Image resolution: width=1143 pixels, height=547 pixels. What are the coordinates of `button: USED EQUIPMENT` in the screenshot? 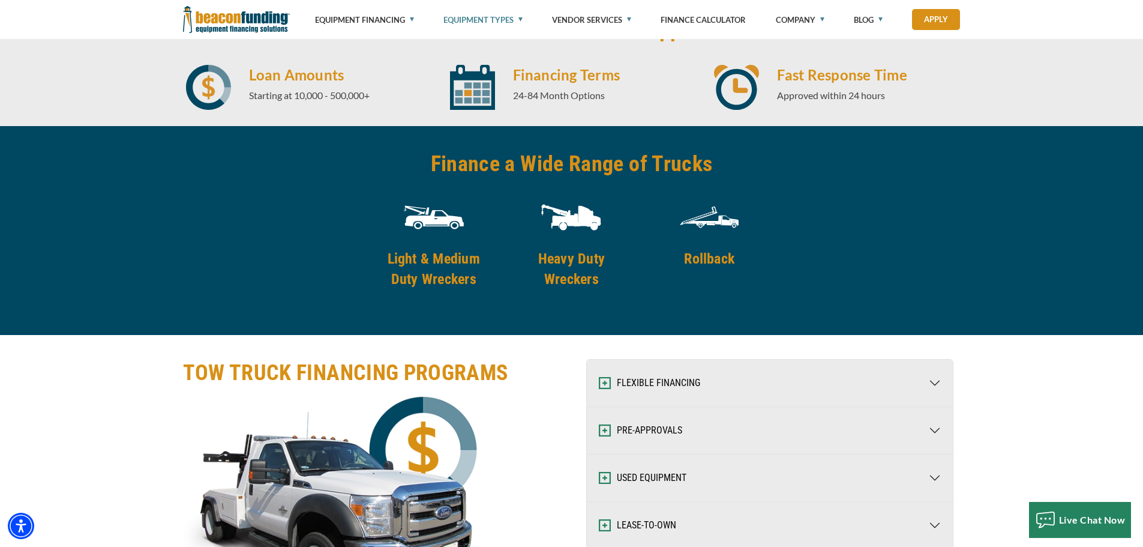 It's located at (770, 478).